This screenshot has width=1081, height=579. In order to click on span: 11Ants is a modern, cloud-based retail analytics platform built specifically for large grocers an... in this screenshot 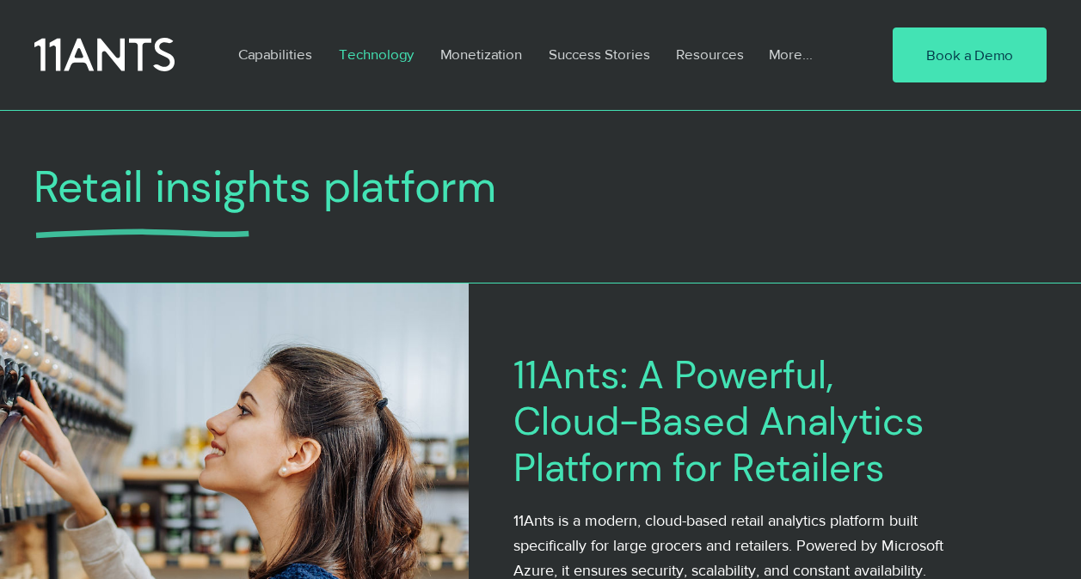, I will do `click(728, 546)`.